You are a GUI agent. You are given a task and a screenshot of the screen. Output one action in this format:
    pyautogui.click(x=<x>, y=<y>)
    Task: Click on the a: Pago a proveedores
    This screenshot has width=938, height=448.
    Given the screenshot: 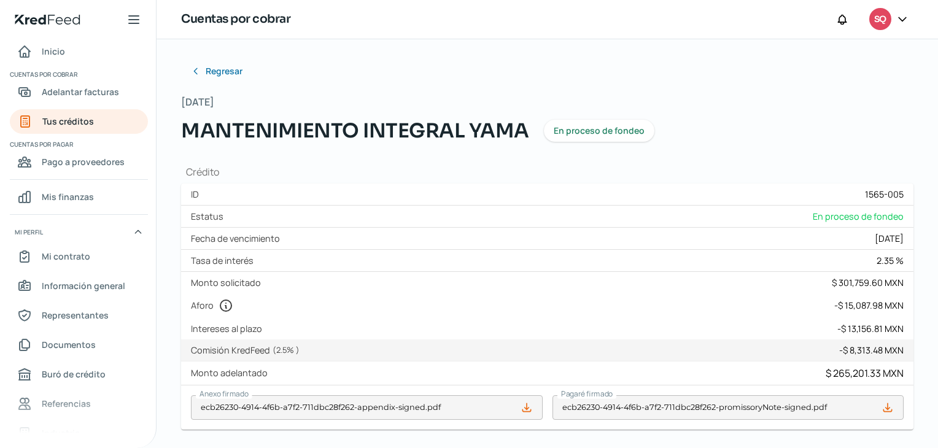 What is the action you would take?
    pyautogui.click(x=79, y=162)
    